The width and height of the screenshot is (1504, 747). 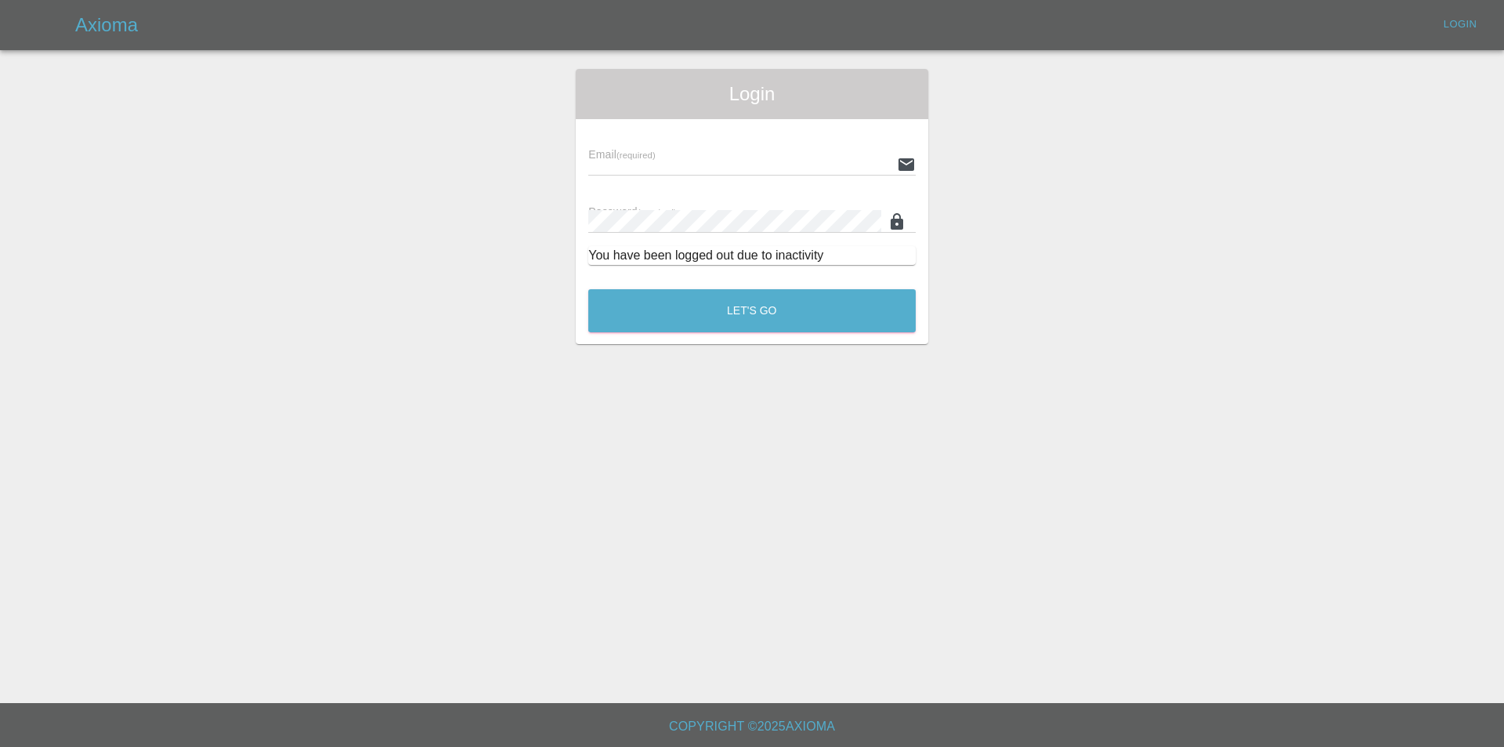 I want to click on h6: Copyright © 2025 Axioma, so click(x=752, y=726).